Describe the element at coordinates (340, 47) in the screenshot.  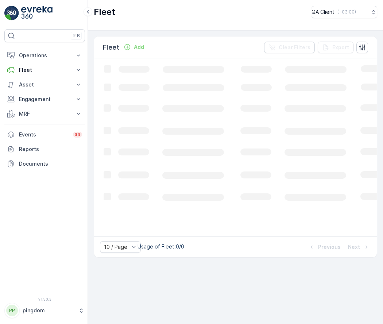
I see `p: Export` at that location.